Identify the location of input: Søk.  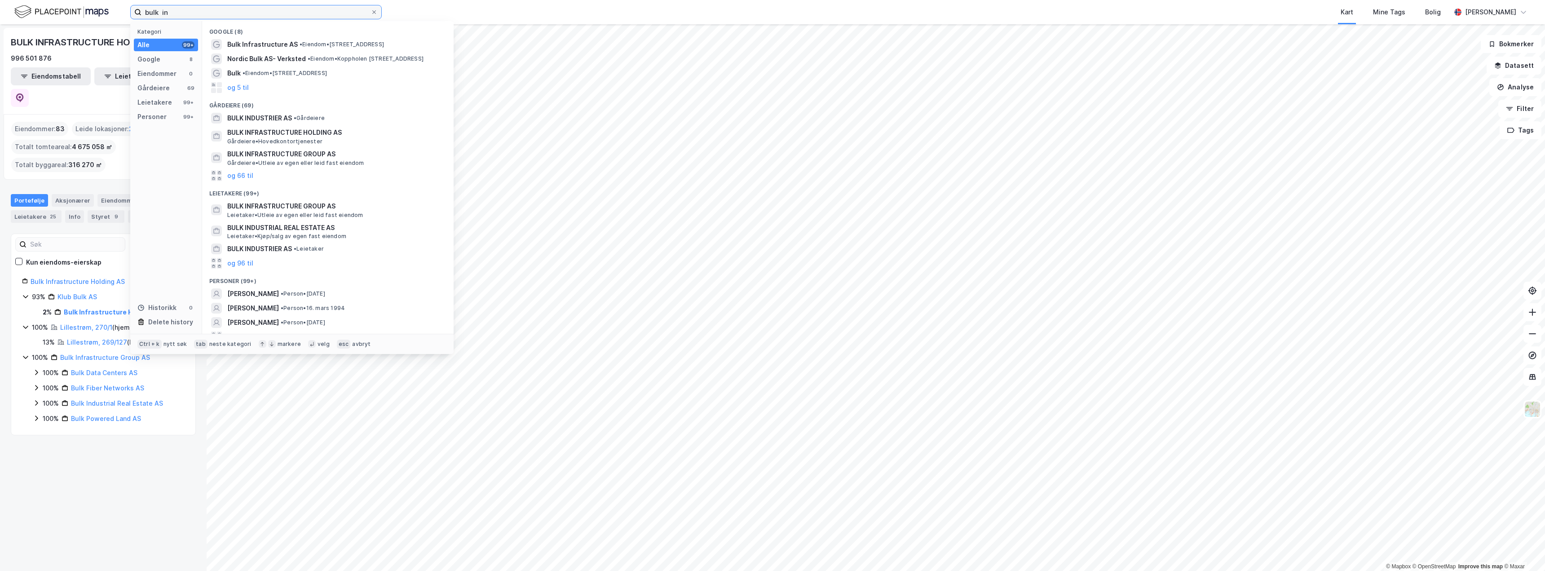
(75, 244).